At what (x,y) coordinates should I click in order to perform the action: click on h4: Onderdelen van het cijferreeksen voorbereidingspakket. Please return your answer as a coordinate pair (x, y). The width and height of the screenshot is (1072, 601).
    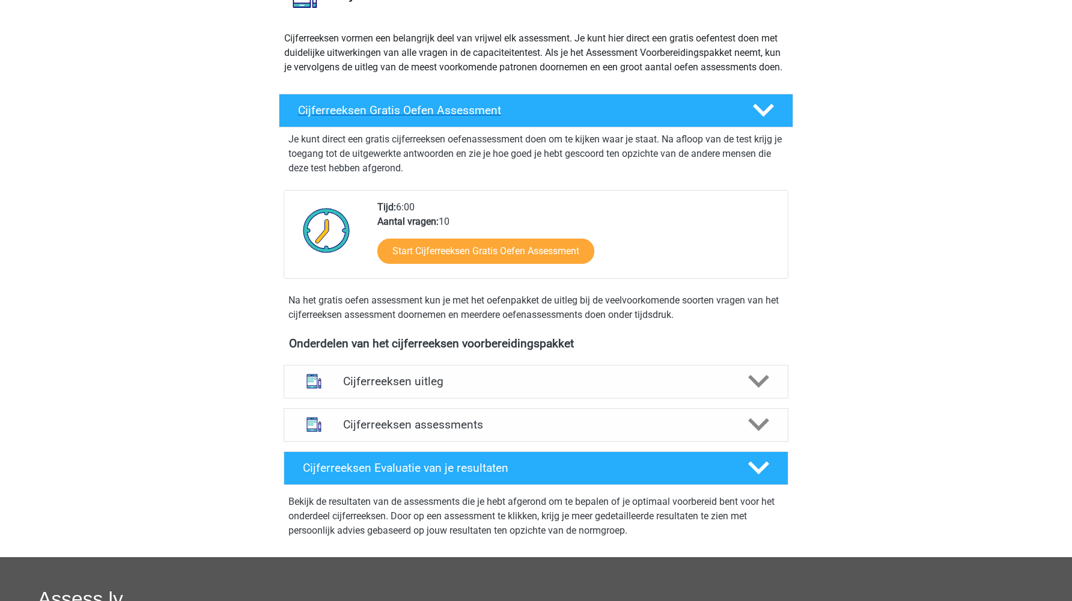
    Looking at the image, I should click on (536, 343).